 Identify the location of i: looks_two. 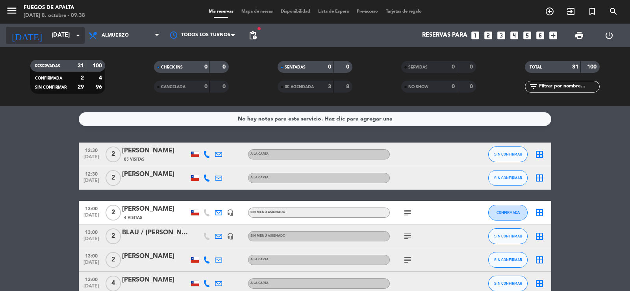
(488, 35).